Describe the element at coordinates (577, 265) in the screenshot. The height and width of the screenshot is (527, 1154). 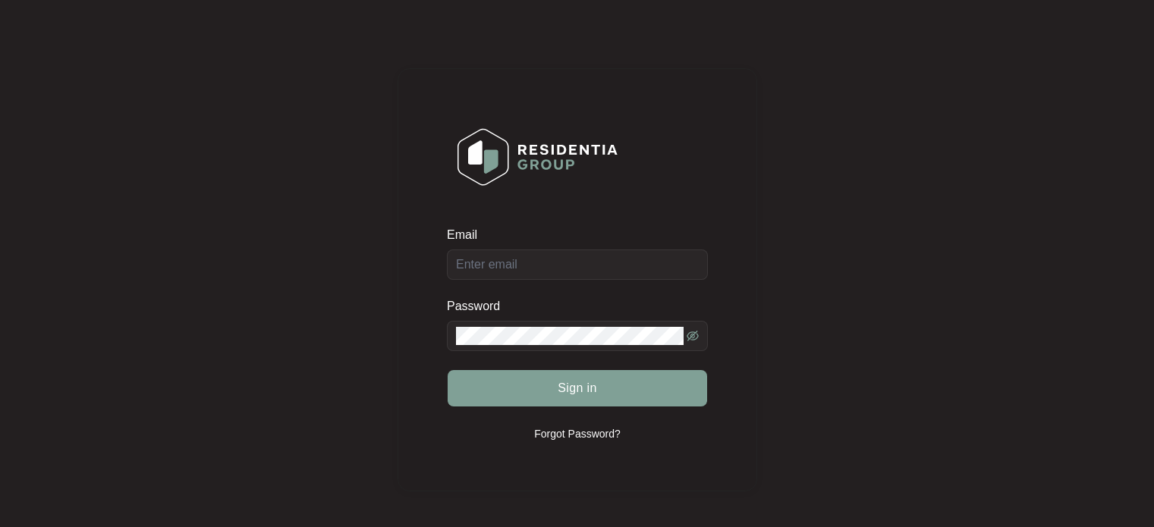
I see `input: Email` at that location.